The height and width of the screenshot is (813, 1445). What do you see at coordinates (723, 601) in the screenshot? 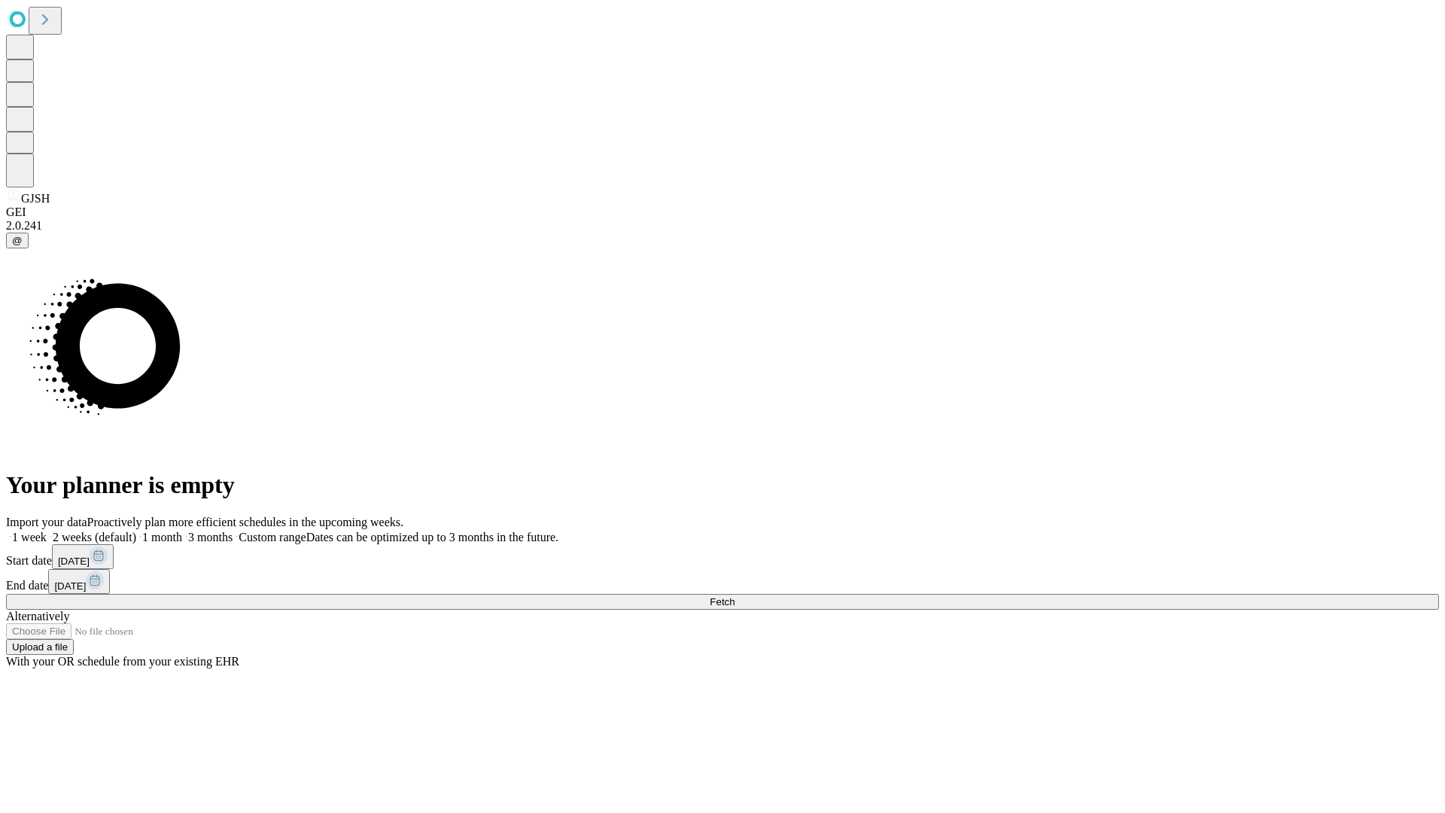
I see `button: Fetch` at bounding box center [723, 601].